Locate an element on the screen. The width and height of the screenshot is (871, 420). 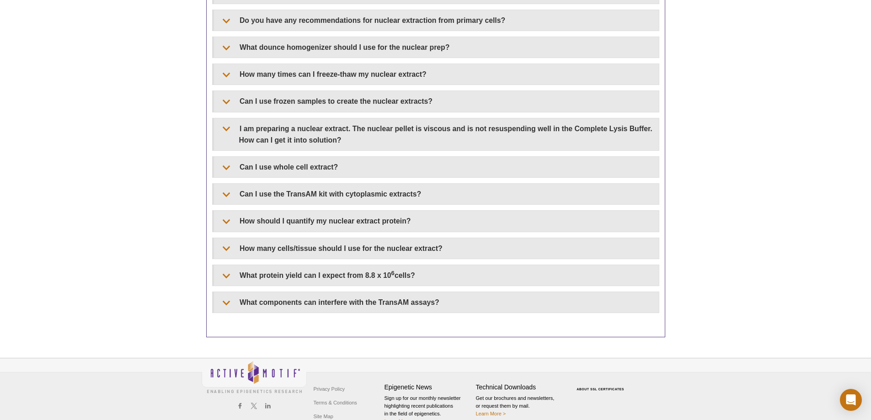
a: Learn More > is located at coordinates (491, 414).